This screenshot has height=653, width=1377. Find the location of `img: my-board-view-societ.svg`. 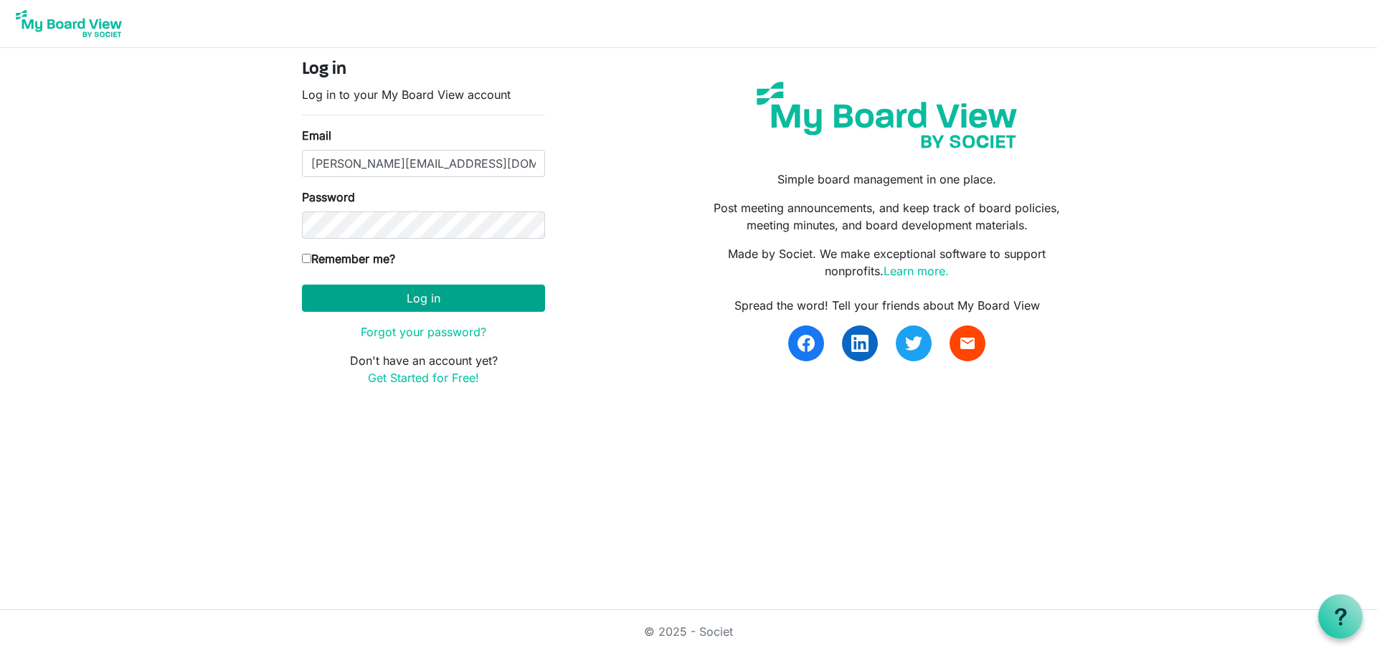

img: my-board-view-societ.svg is located at coordinates (886, 115).